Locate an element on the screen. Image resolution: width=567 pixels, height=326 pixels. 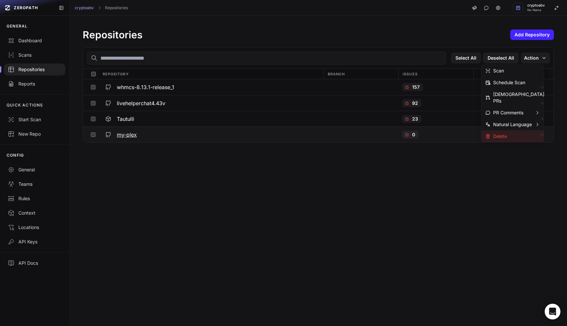
div: Scan is located at coordinates (494, 71).